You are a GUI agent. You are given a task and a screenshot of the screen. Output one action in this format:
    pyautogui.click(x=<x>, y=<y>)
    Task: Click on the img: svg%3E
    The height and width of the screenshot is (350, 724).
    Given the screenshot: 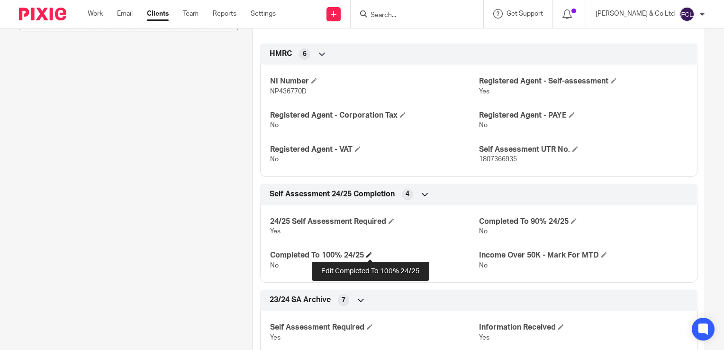 What is the action you would take?
    pyautogui.click(x=687, y=14)
    